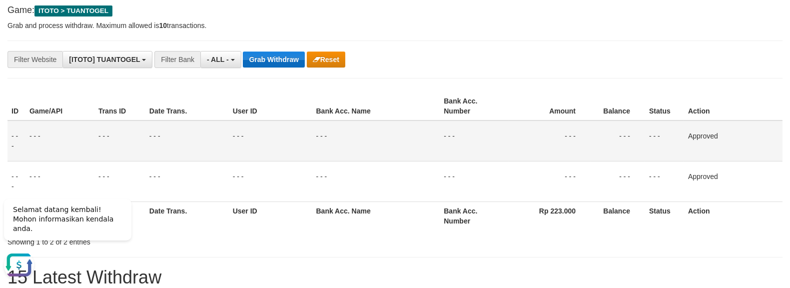  I want to click on th: Game/API, so click(60, 106).